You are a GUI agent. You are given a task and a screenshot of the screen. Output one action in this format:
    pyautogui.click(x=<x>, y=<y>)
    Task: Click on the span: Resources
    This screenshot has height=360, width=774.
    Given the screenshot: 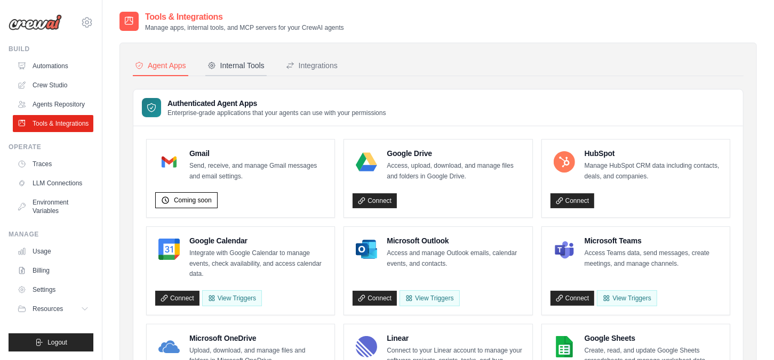 What is the action you would take?
    pyautogui.click(x=47, y=309)
    